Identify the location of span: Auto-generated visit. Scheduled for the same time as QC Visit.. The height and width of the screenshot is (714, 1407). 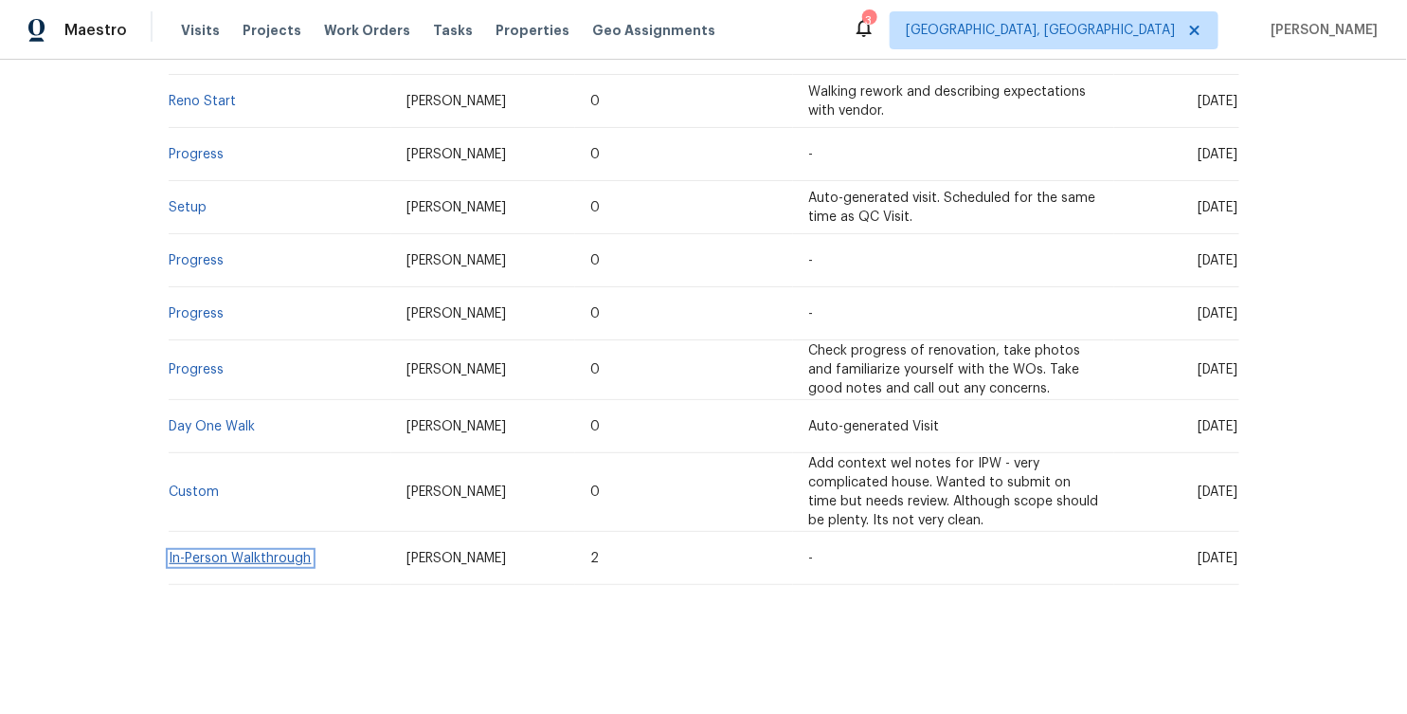
(952, 208).